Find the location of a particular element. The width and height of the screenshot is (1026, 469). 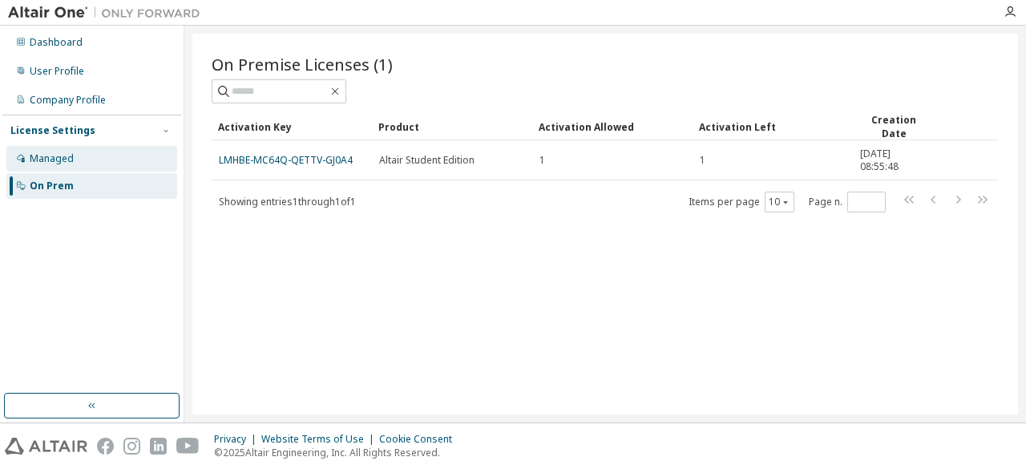

span: Showing entries 1 through 1 of 1 is located at coordinates (287, 201).